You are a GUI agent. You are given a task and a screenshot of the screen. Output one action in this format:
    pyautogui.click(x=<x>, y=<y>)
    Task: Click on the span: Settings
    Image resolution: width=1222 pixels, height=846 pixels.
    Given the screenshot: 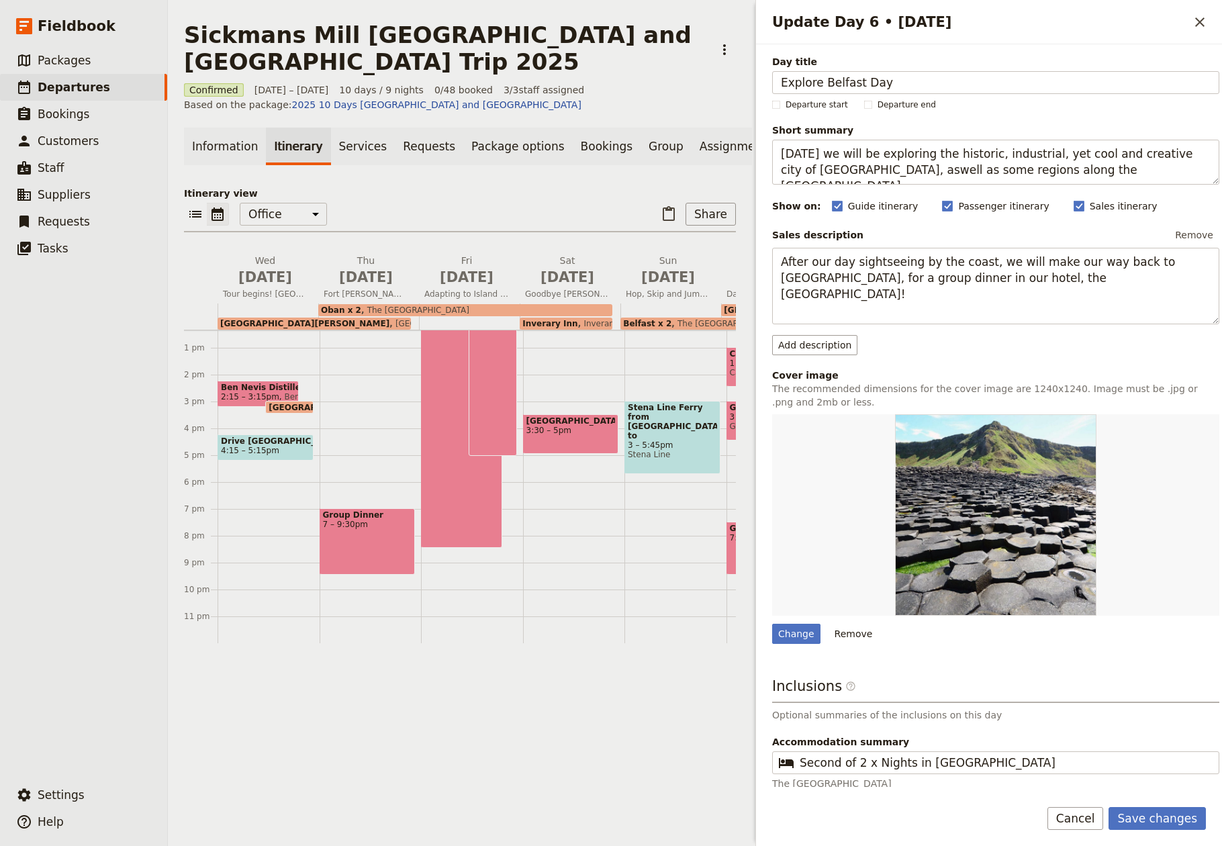 What is the action you would take?
    pyautogui.click(x=61, y=795)
    